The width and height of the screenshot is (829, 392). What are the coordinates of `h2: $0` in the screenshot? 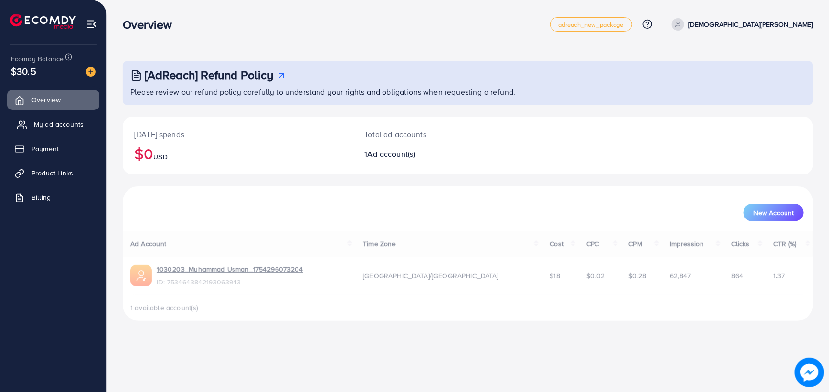 It's located at (237, 153).